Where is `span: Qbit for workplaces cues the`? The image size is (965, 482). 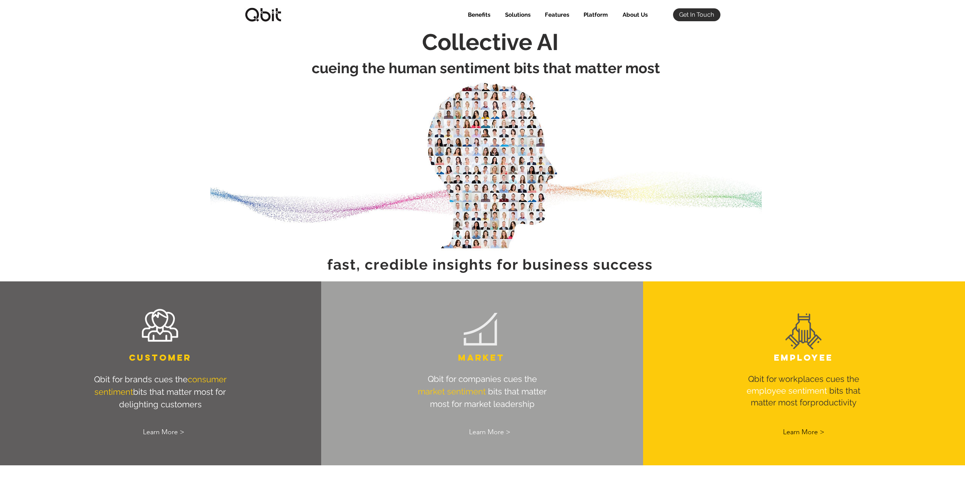
span: Qbit for workplaces cues the is located at coordinates (804, 379).